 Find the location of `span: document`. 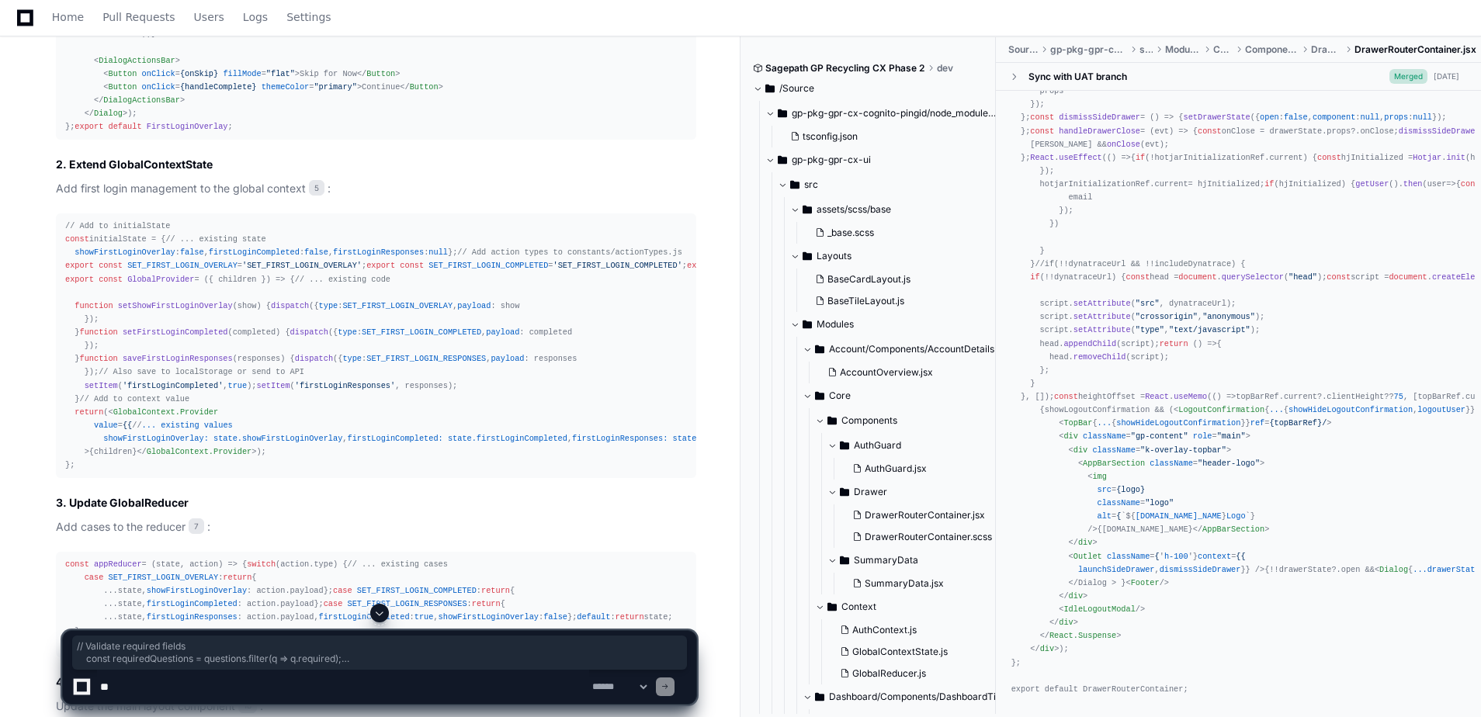

span: document is located at coordinates (1197, 277).